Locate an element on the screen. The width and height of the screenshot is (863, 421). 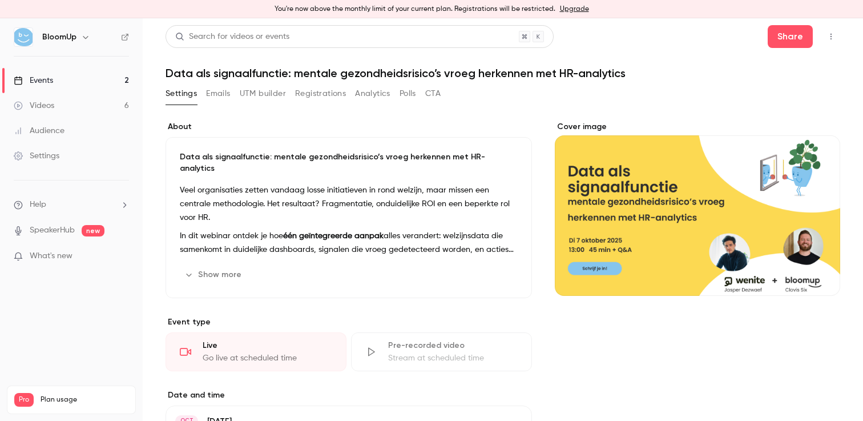
span: Help is located at coordinates (38, 204).